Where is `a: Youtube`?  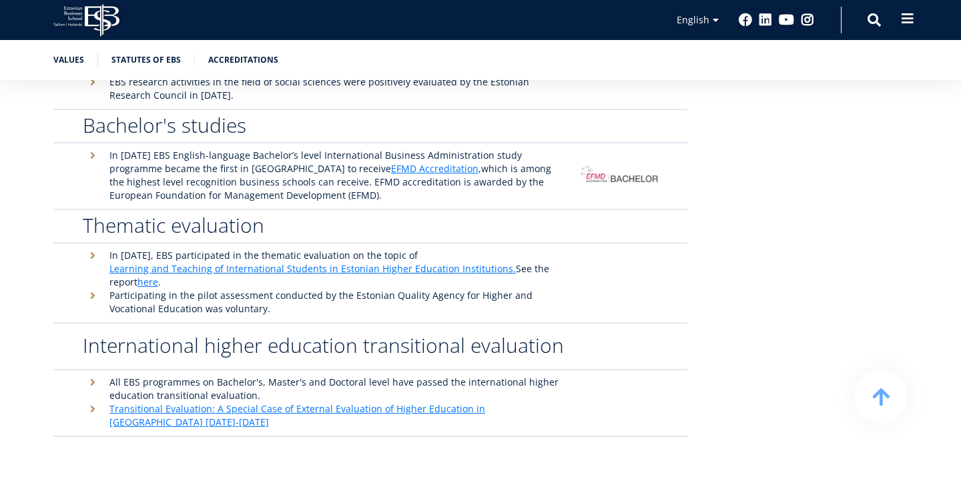
a: Youtube is located at coordinates (786, 20).